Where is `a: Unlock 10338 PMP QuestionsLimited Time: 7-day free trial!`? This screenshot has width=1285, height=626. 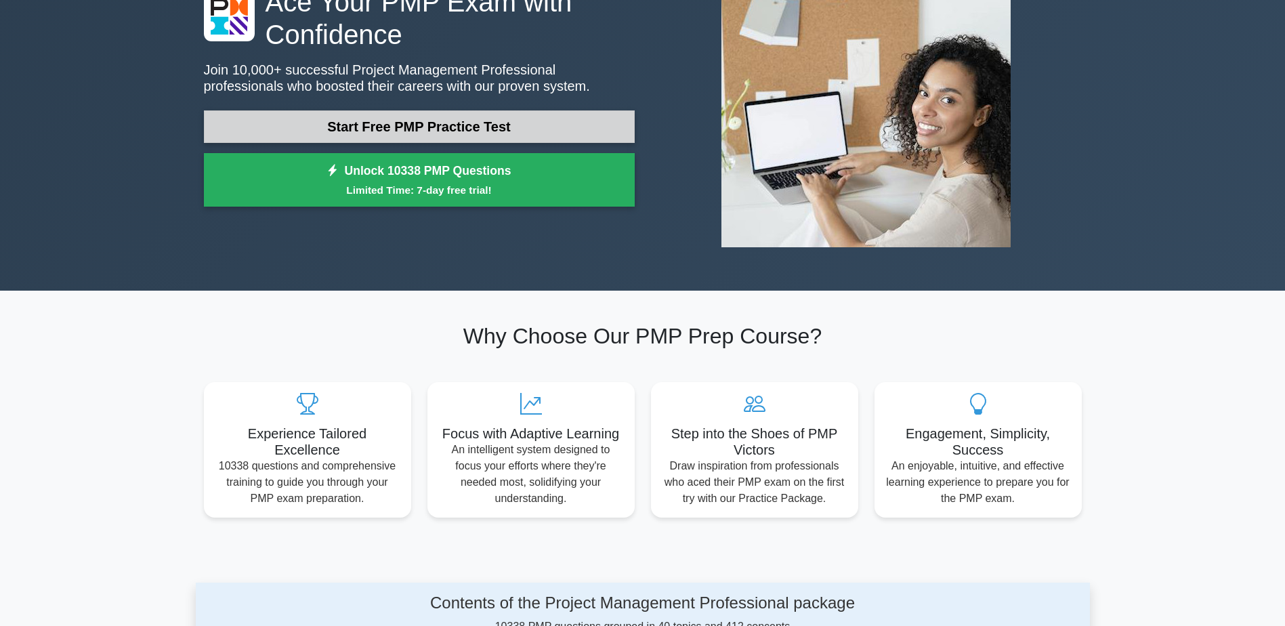
a: Unlock 10338 PMP QuestionsLimited Time: 7-day free trial! is located at coordinates (419, 180).